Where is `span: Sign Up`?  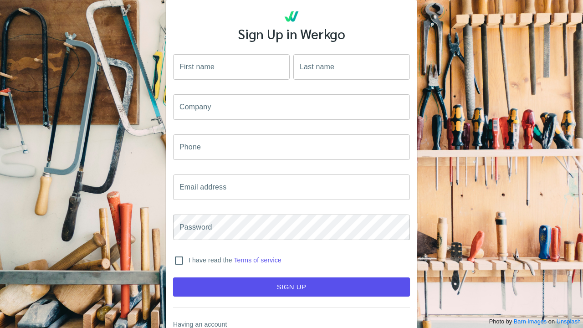 span: Sign Up is located at coordinates (292, 287).